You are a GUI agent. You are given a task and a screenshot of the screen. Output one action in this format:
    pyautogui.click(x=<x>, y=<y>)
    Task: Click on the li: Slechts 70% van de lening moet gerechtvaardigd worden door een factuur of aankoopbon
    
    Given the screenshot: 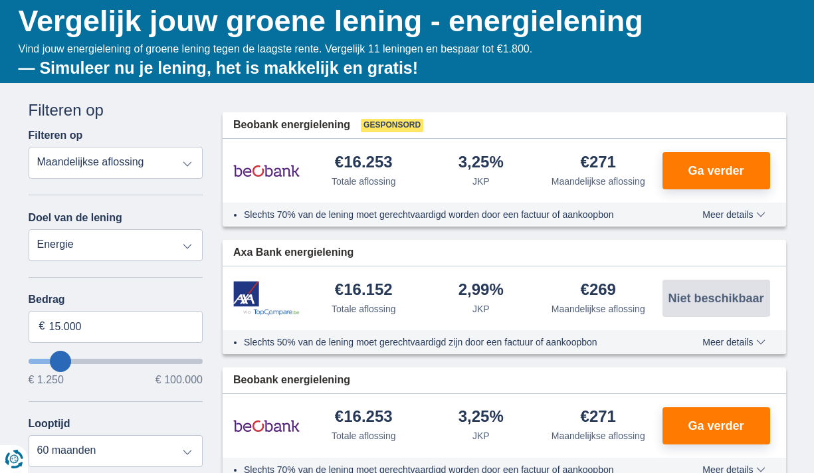 What is the action you would take?
    pyautogui.click(x=449, y=215)
    